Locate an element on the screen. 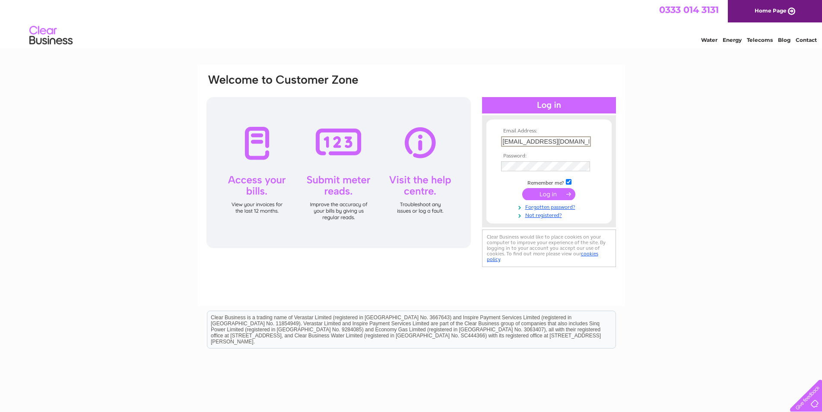 The height and width of the screenshot is (412, 822). th: Password: is located at coordinates (549, 156).